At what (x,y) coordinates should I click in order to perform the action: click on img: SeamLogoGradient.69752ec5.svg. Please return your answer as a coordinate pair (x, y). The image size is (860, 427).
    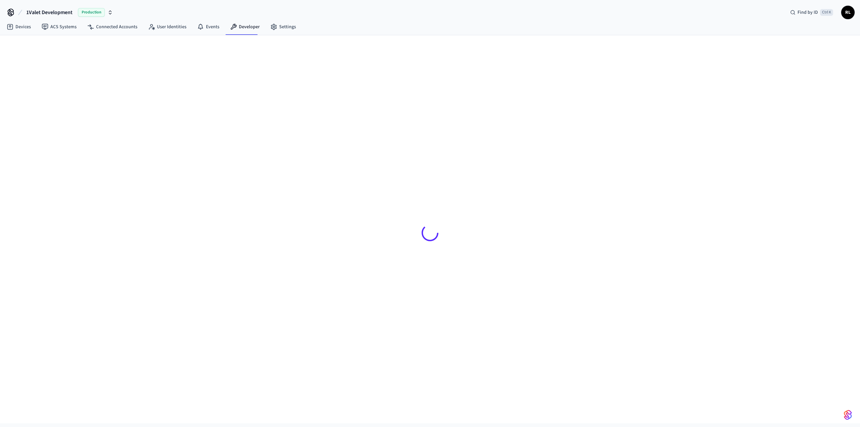
    Looking at the image, I should click on (848, 415).